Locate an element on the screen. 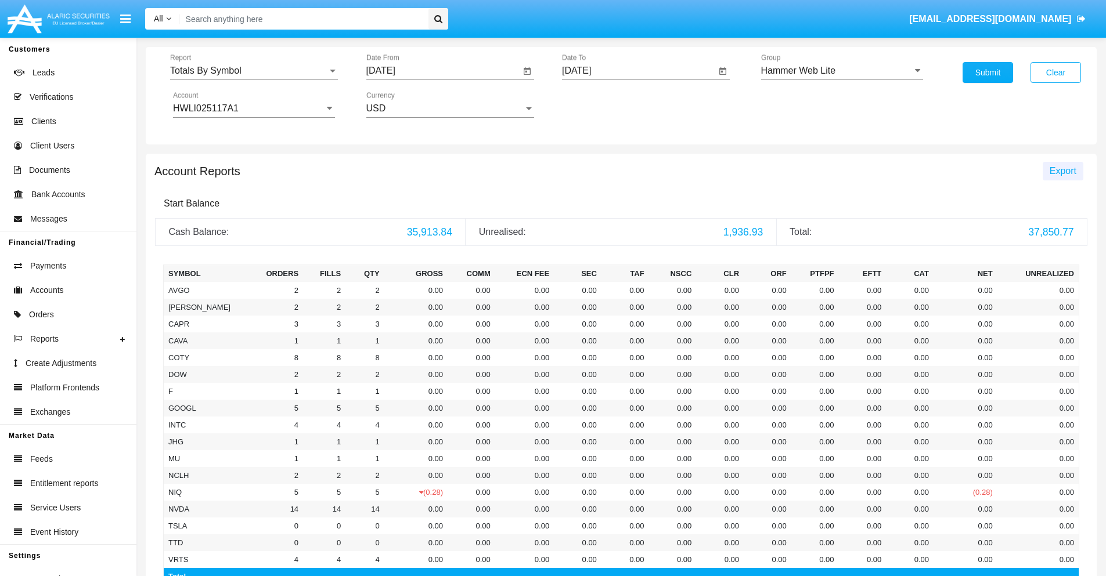 The width and height of the screenshot is (1106, 576). td: GOOGL is located at coordinates (204, 408).